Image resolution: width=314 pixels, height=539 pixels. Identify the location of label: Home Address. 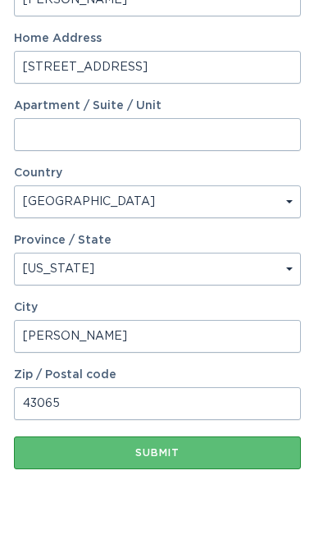
(157, 39).